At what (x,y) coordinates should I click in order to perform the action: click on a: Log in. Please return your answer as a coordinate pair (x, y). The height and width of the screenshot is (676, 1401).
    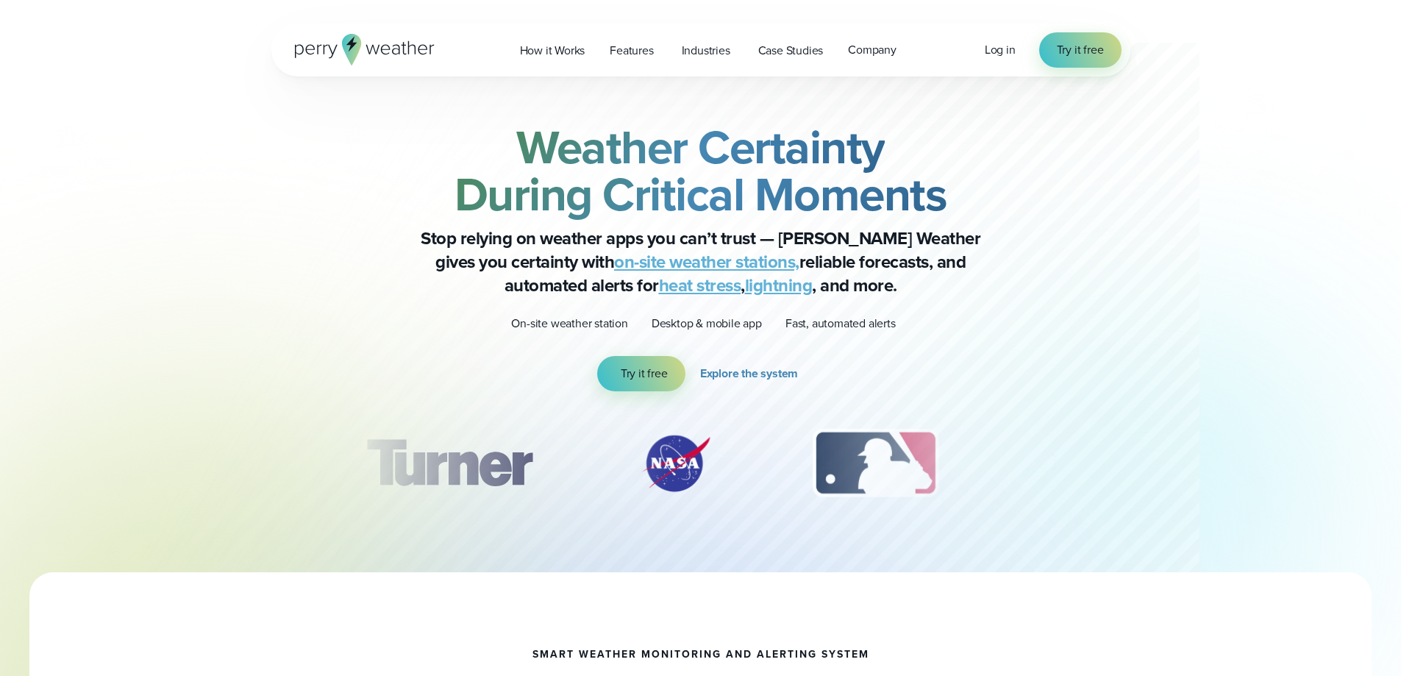
    Looking at the image, I should click on (1001, 50).